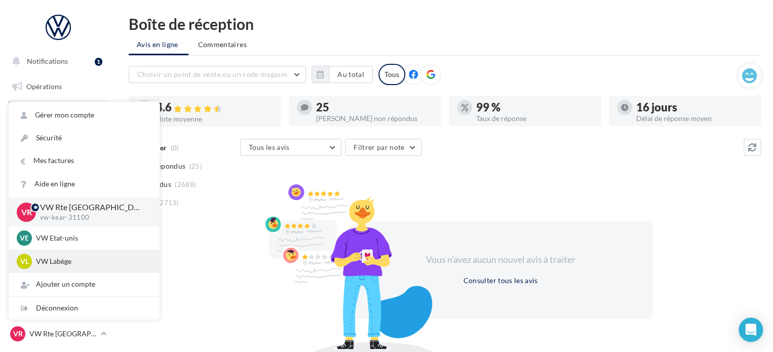 This screenshot has width=773, height=352. What do you see at coordinates (269, 147) in the screenshot?
I see `span: Tous les avis` at bounding box center [269, 147].